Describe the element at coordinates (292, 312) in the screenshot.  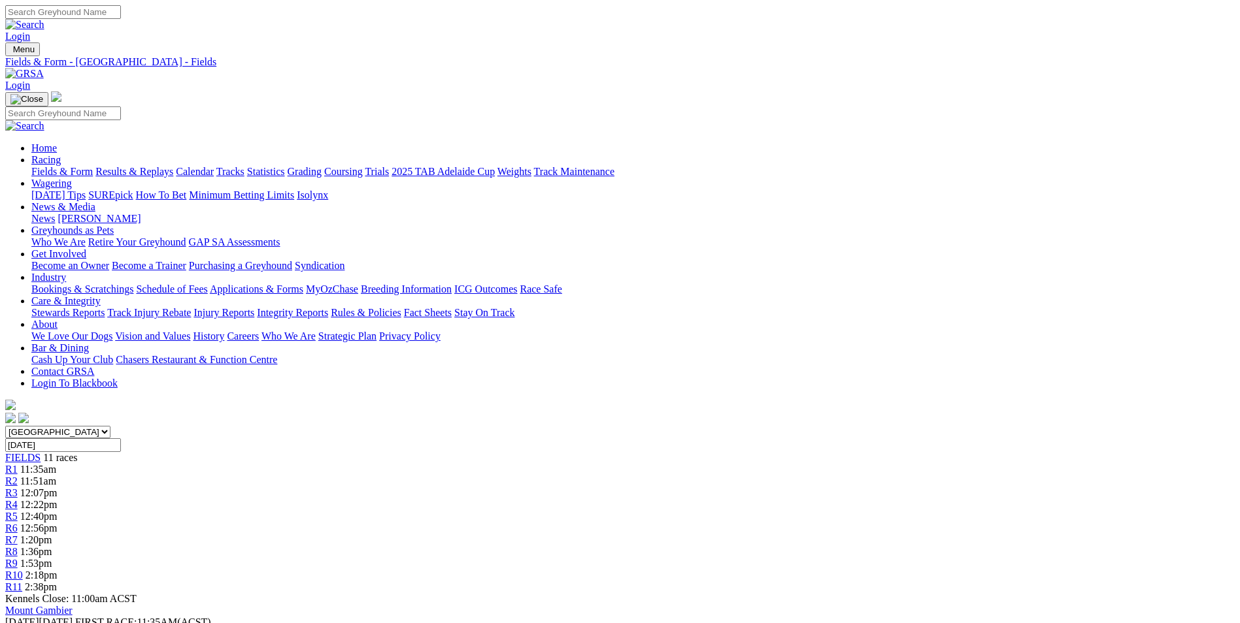
I see `a: Integrity Reports` at that location.